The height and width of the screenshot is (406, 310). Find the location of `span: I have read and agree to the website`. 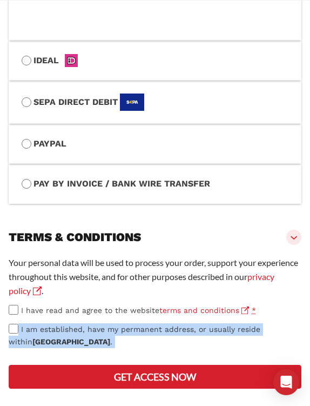

span: I have read and agree to the website is located at coordinates (135, 310).